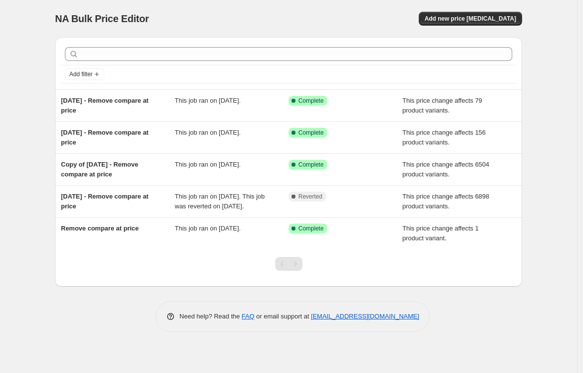 This screenshot has width=583, height=373. What do you see at coordinates (102, 19) in the screenshot?
I see `span: NA Bulk Price Editor` at bounding box center [102, 19].